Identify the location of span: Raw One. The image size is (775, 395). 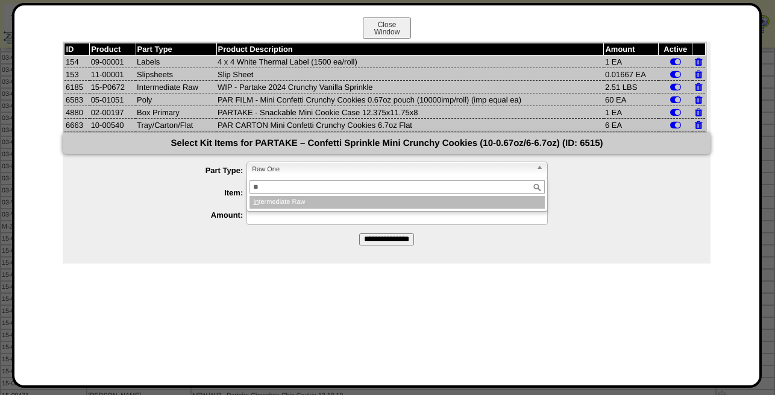
(392, 169).